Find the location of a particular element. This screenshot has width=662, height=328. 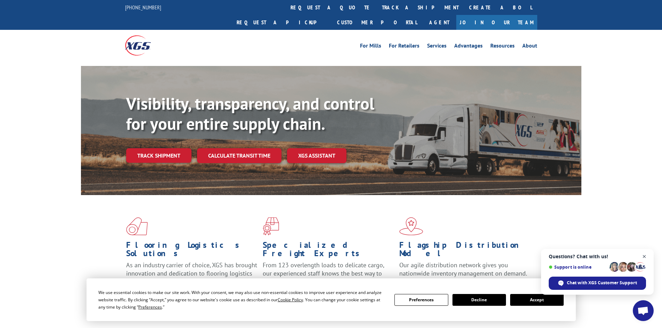

a: Join Our Team is located at coordinates (496, 22).